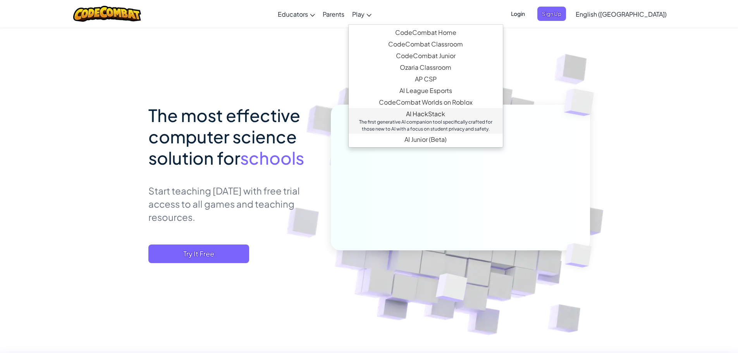 The height and width of the screenshot is (353, 738). What do you see at coordinates (426, 56) in the screenshot?
I see `a: CodeCombat JuniorOur flagship K-5 curriculum features a progression of learning levels that teach...` at bounding box center [426, 56].